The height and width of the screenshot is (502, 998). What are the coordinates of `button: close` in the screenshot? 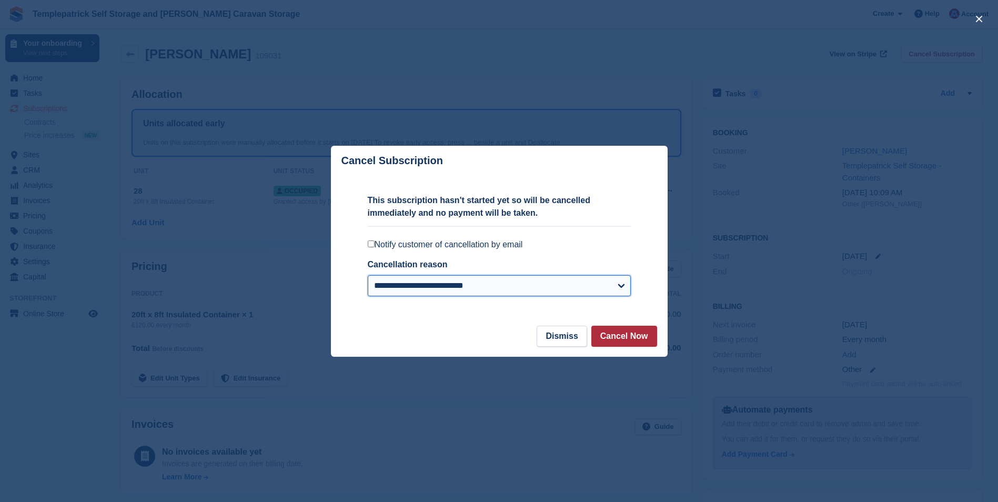 It's located at (979, 19).